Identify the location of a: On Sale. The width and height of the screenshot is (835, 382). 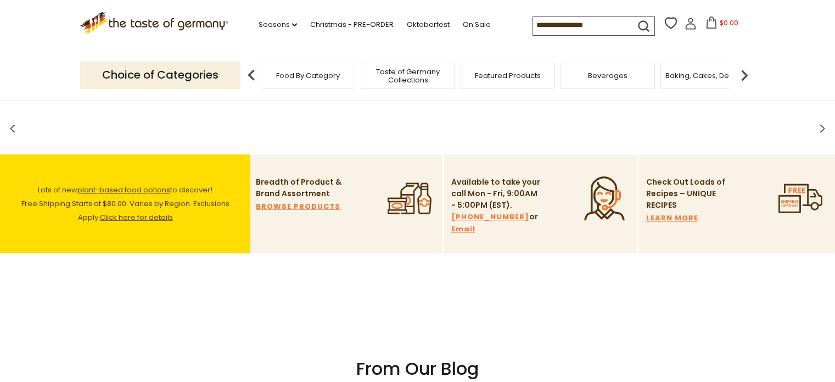
(476, 25).